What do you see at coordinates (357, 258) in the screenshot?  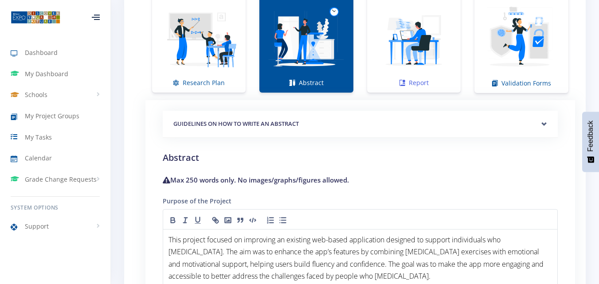 I see `span: This project focused on improving an existing web-based application designed to support individua...` at bounding box center [357, 258].